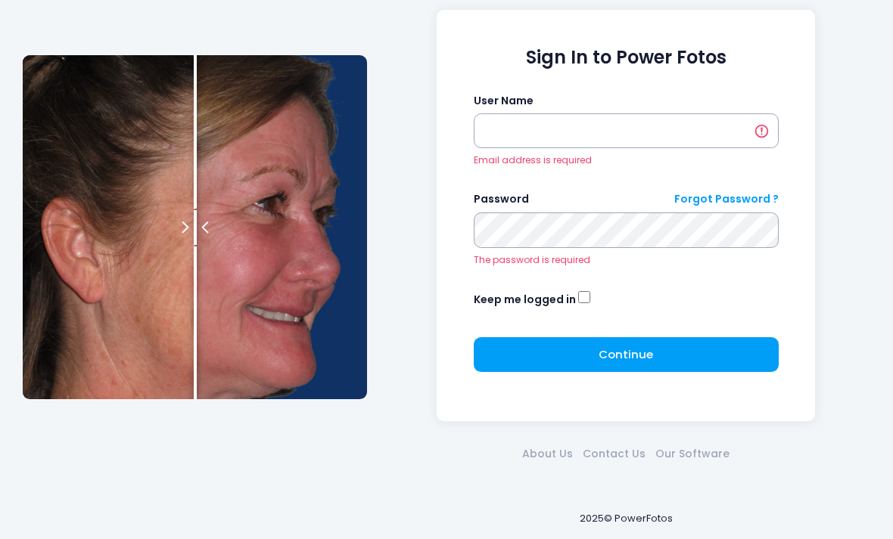 The image size is (893, 539). What do you see at coordinates (524, 300) in the screenshot?
I see `label: Keep me logged in` at bounding box center [524, 300].